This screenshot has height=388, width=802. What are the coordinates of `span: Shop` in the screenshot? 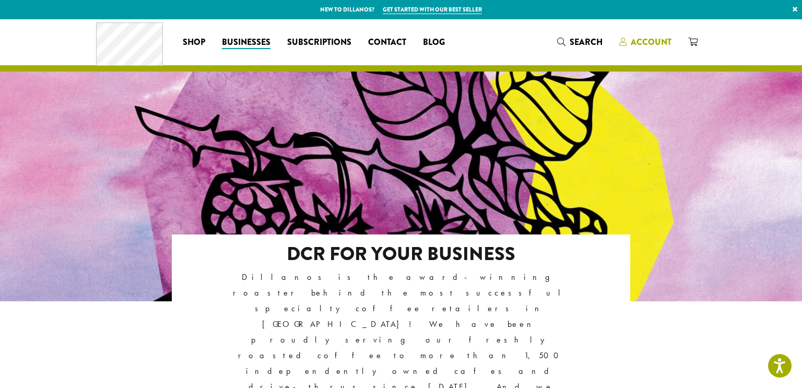 It's located at (194, 42).